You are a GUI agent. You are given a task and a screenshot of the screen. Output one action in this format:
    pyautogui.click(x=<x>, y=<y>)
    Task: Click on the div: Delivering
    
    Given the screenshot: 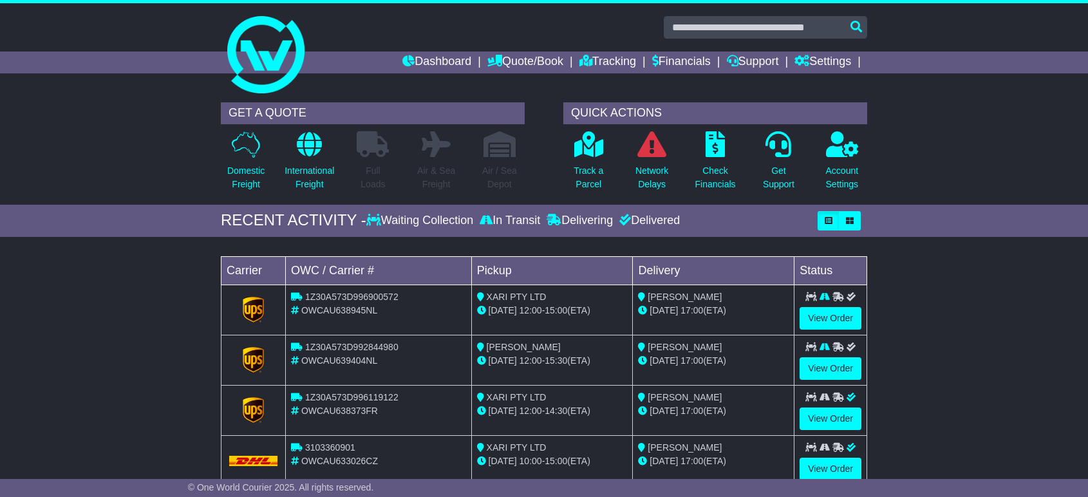 What is the action you would take?
    pyautogui.click(x=580, y=221)
    